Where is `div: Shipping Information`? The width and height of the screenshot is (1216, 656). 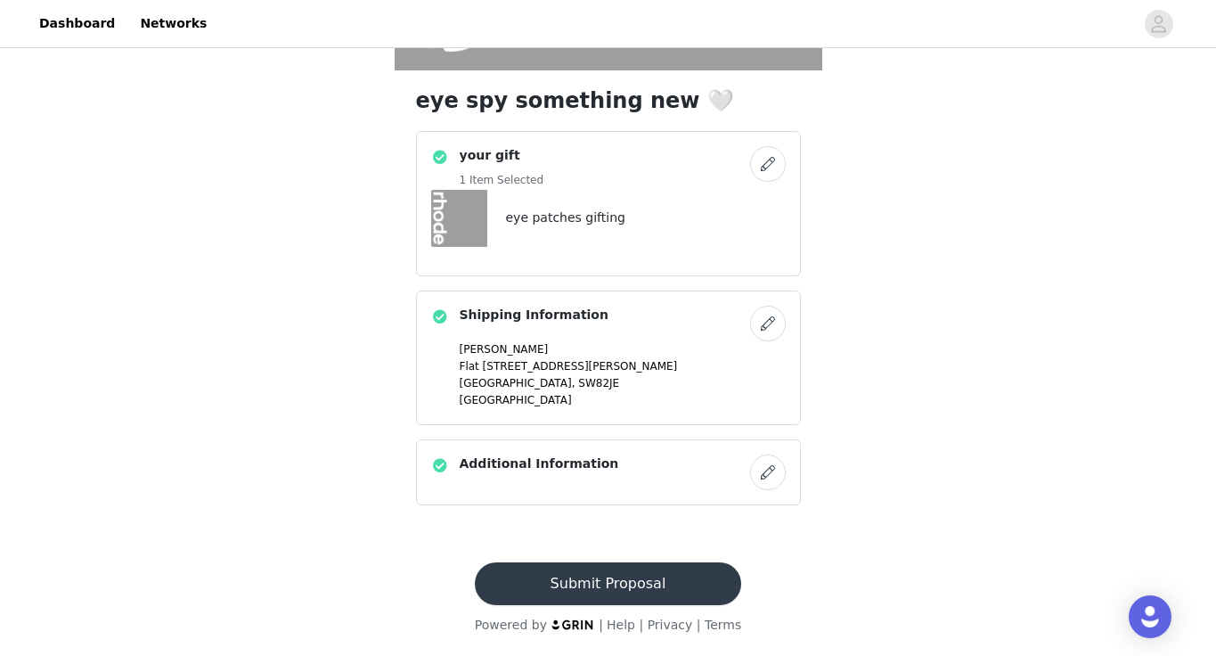
div: Shipping Information is located at coordinates (609, 357).